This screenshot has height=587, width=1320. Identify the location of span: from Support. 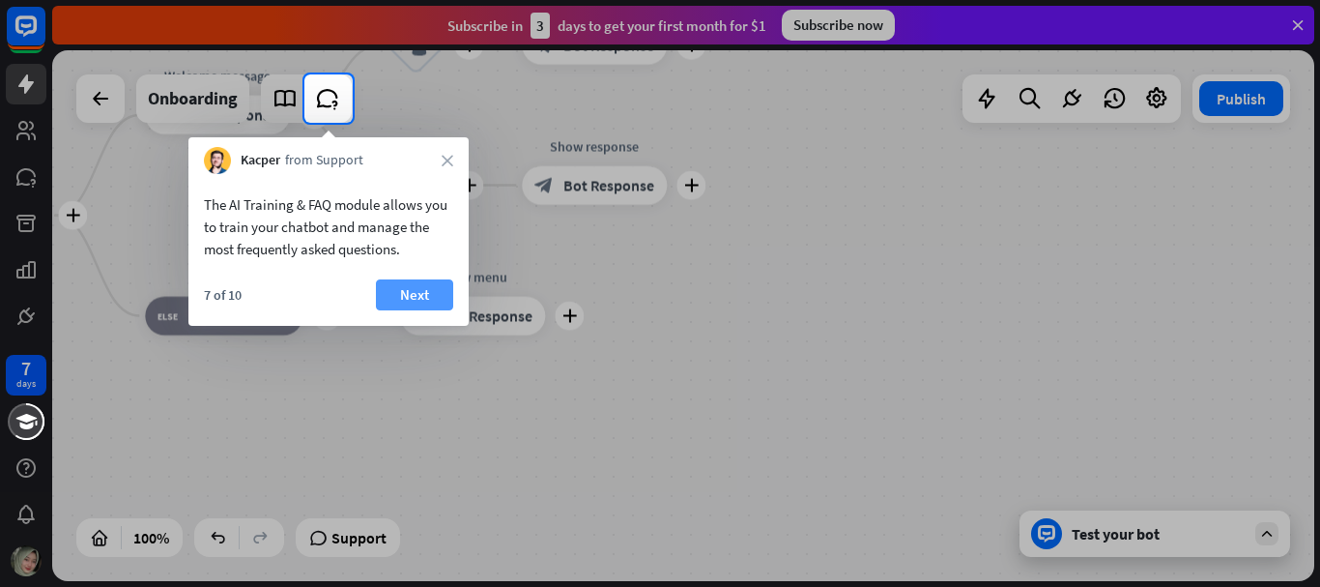
(324, 160).